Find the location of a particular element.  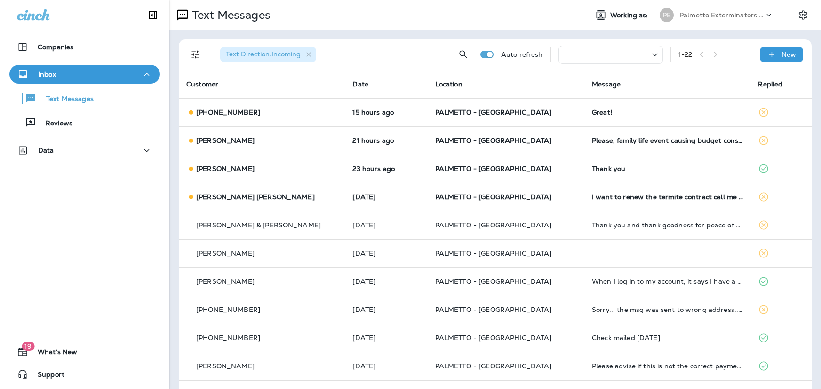

span: Working as: is located at coordinates (630, 15).